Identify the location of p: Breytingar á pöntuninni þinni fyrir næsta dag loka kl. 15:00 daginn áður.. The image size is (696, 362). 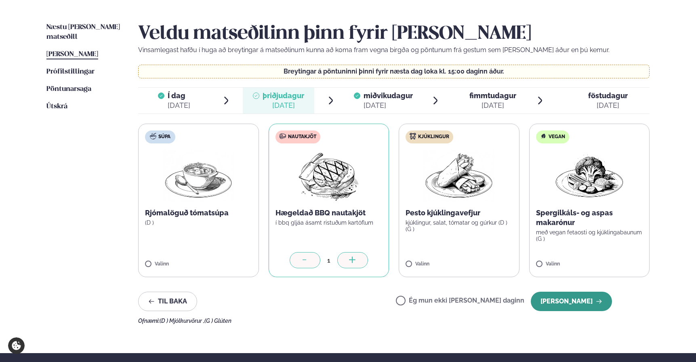
(394, 71).